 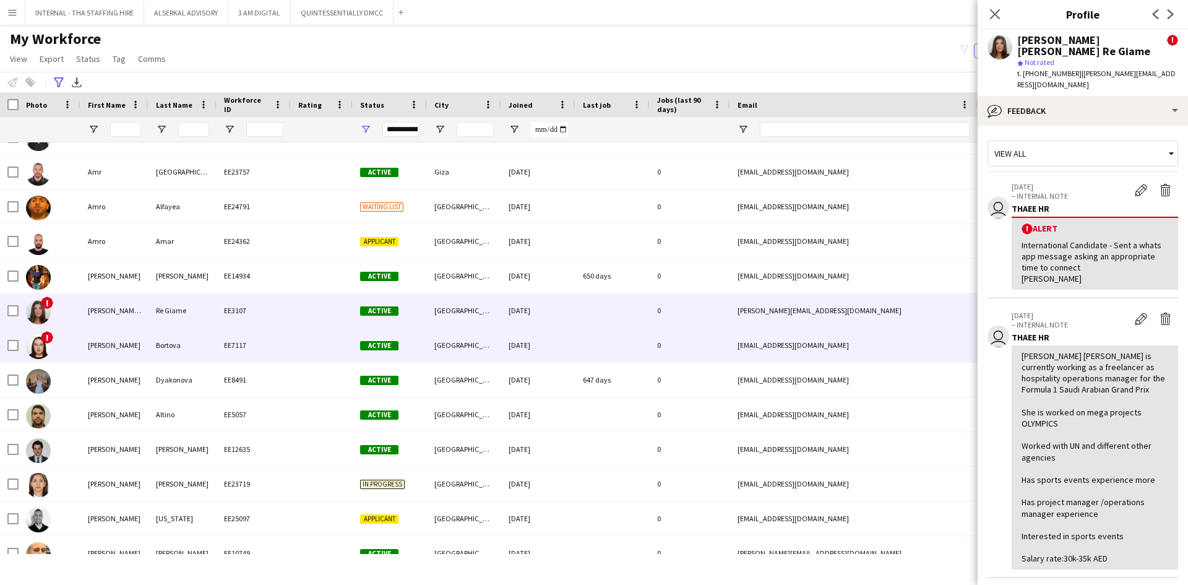 What do you see at coordinates (1083, 14) in the screenshot?
I see `h3: Profile` at bounding box center [1083, 14].